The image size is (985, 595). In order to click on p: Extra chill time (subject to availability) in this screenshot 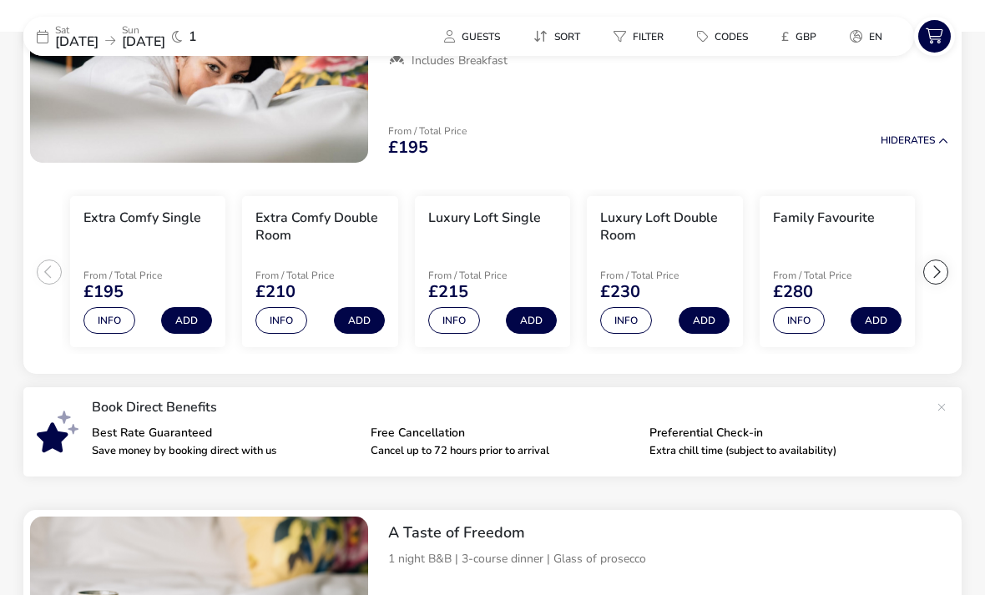, I will do `click(782, 451)`.